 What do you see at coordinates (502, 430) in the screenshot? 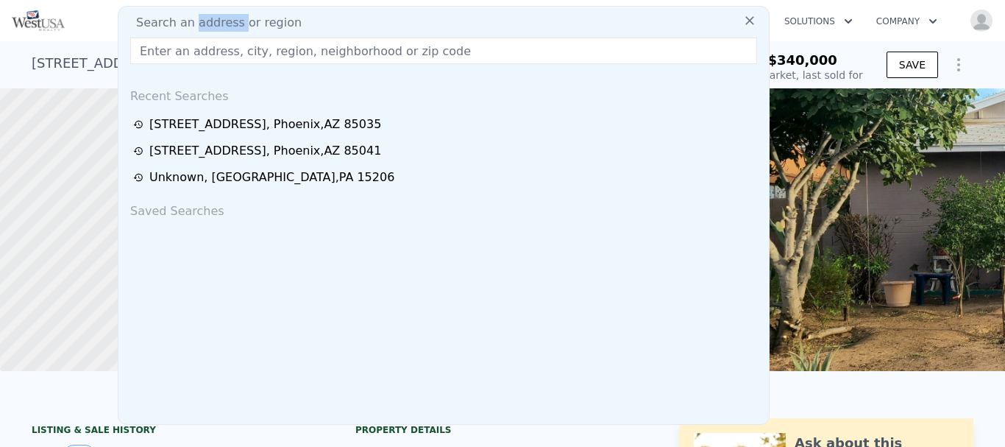
I see `div: Property details` at bounding box center [502, 430].